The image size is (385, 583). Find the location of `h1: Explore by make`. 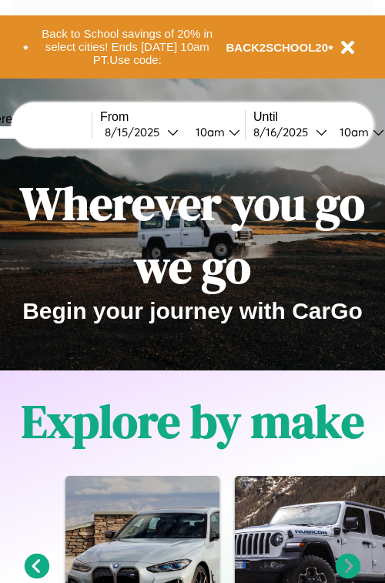

h1: Explore by make is located at coordinates (193, 422).